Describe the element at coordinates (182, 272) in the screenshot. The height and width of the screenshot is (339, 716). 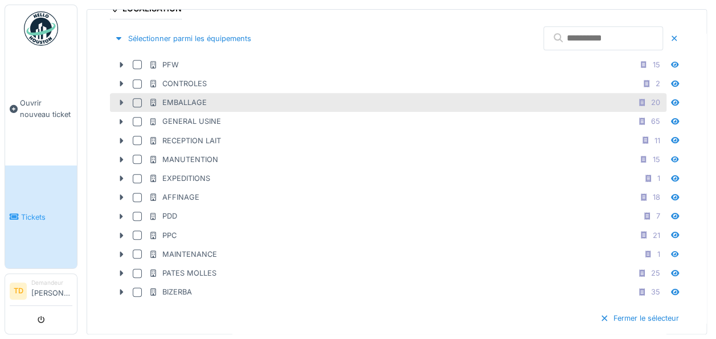
I see `div: PATES MOLLES` at that location.